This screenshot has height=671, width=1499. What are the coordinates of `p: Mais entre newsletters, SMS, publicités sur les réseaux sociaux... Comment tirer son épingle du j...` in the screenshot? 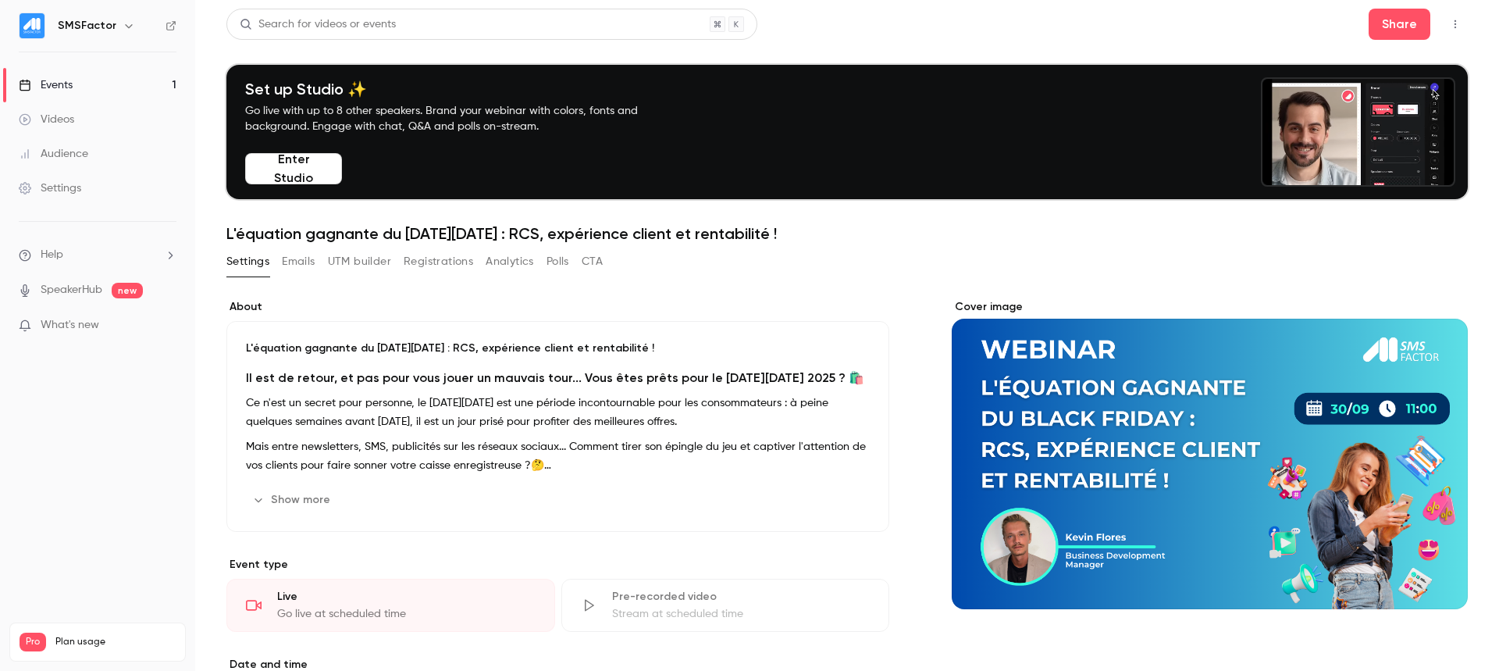 It's located at (557, 456).